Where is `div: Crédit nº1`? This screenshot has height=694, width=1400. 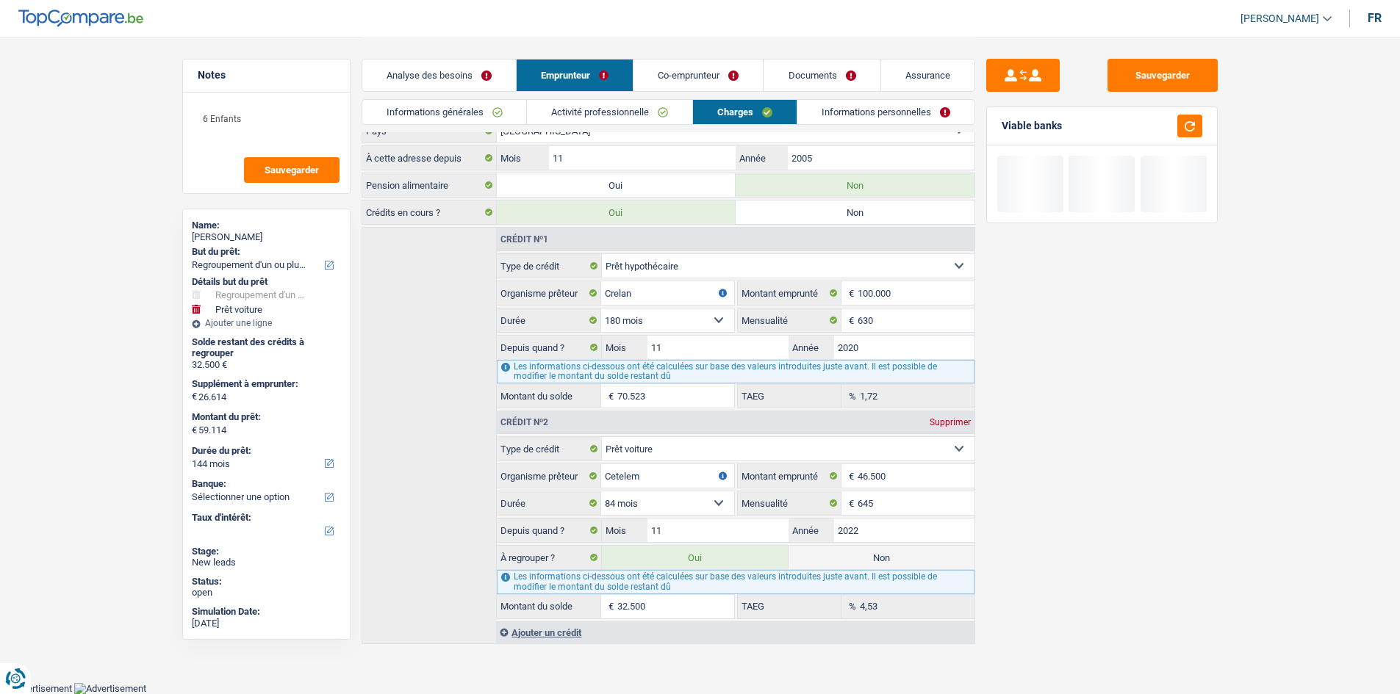
div: Crédit nº1 is located at coordinates (524, 240).